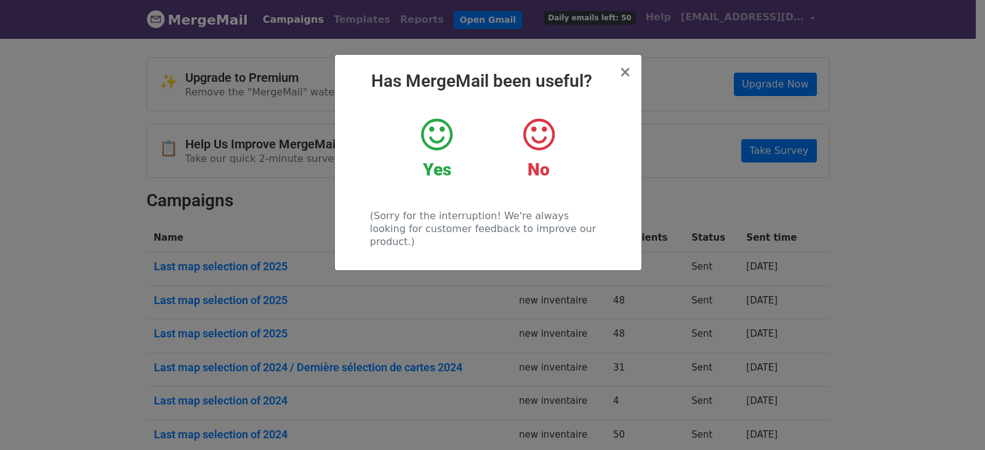 The image size is (985, 450). I want to click on strong: Yes, so click(437, 169).